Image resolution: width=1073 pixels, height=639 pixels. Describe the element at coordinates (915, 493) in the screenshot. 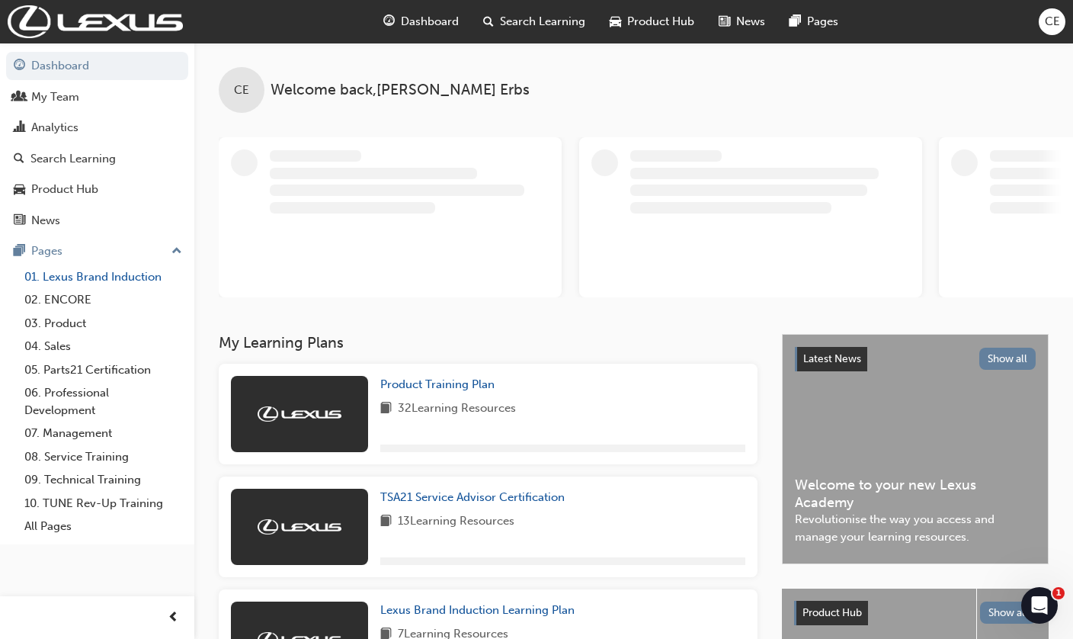

I see `span: Welcome to your new Lexus Academy` at that location.